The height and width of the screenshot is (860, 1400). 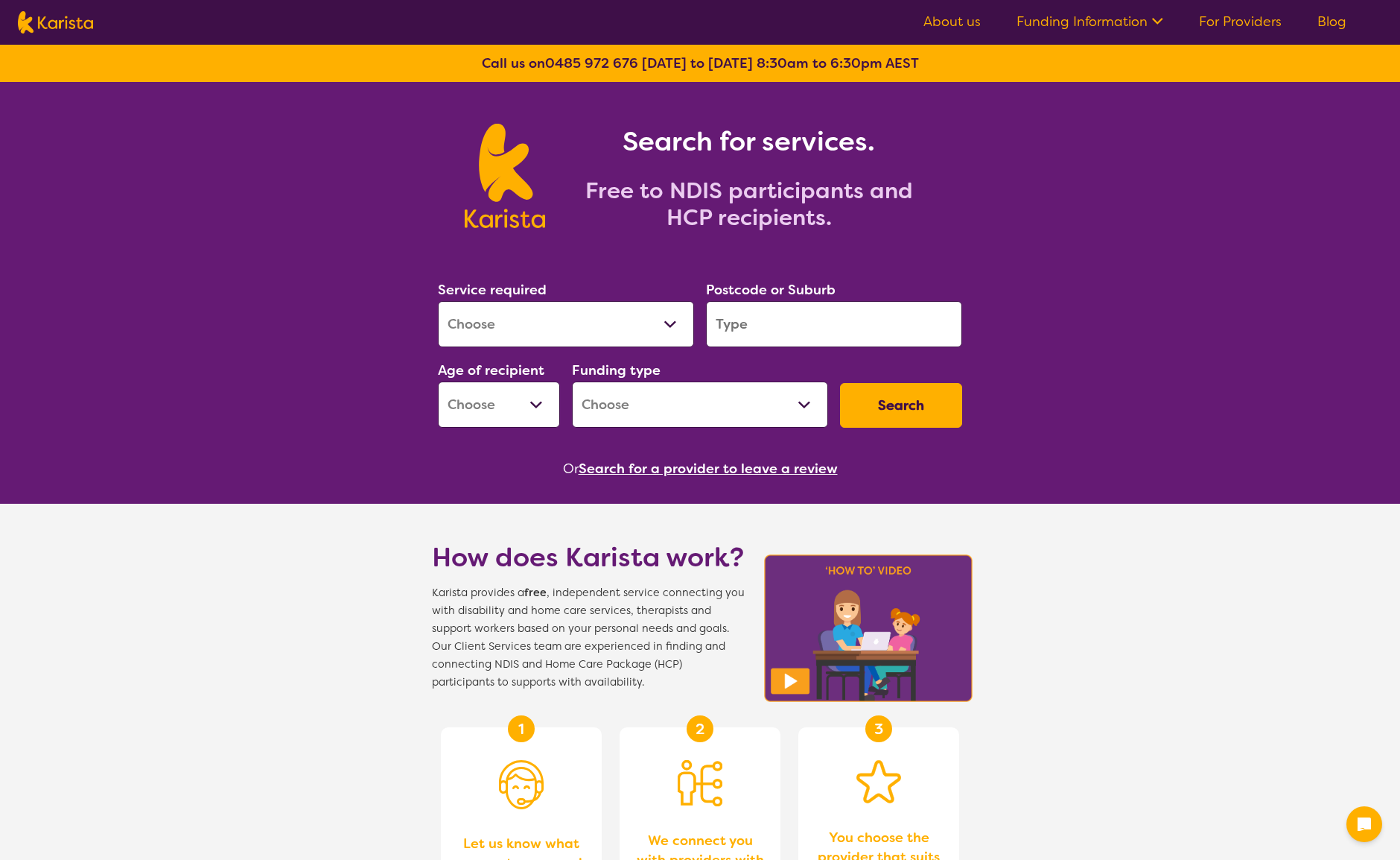 I want to click on div: 1, so click(x=521, y=728).